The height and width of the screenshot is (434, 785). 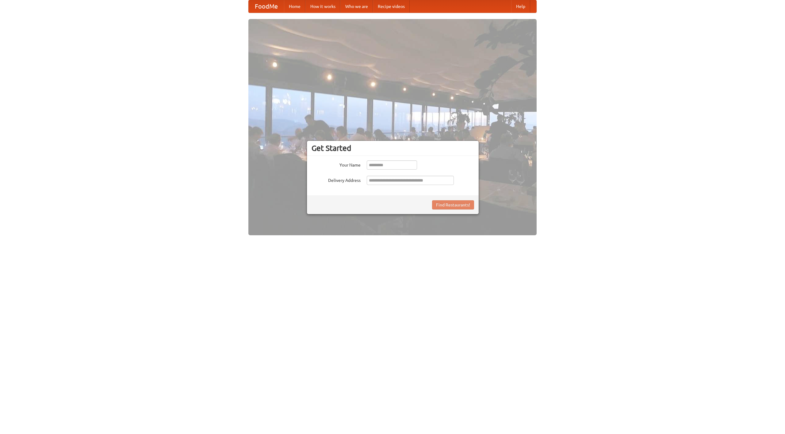 What do you see at coordinates (266, 6) in the screenshot?
I see `a: FoodMe` at bounding box center [266, 6].